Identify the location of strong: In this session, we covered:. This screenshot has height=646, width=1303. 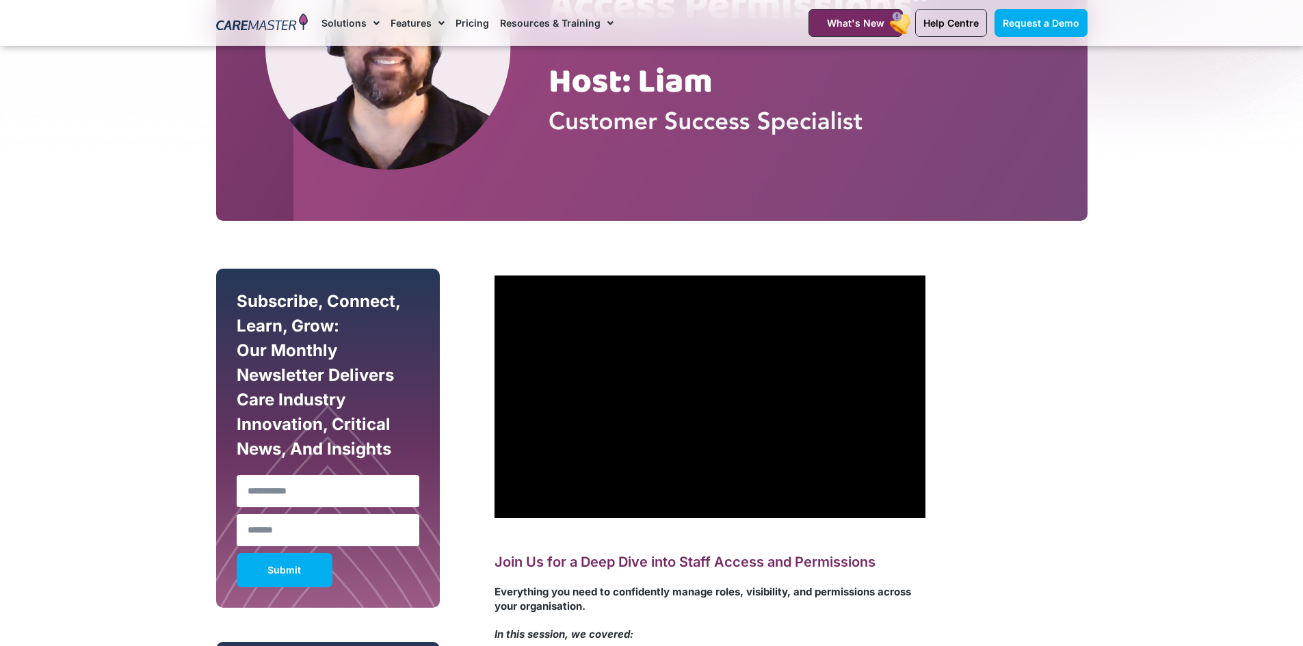
(564, 634).